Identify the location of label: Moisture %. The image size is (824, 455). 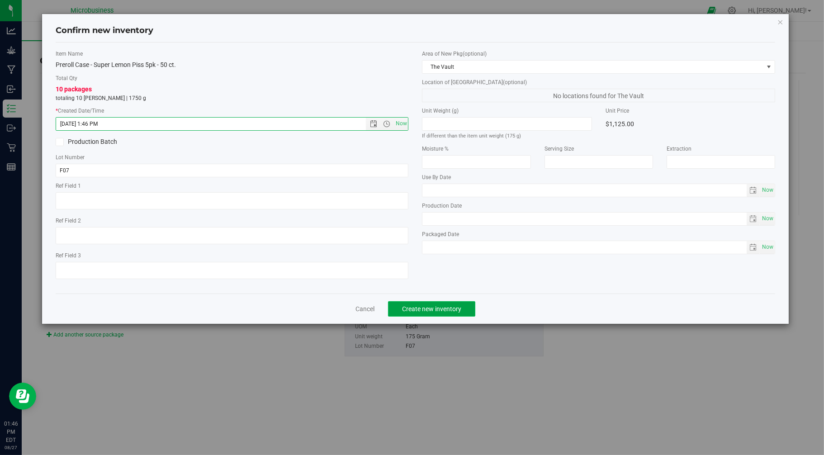
(476, 149).